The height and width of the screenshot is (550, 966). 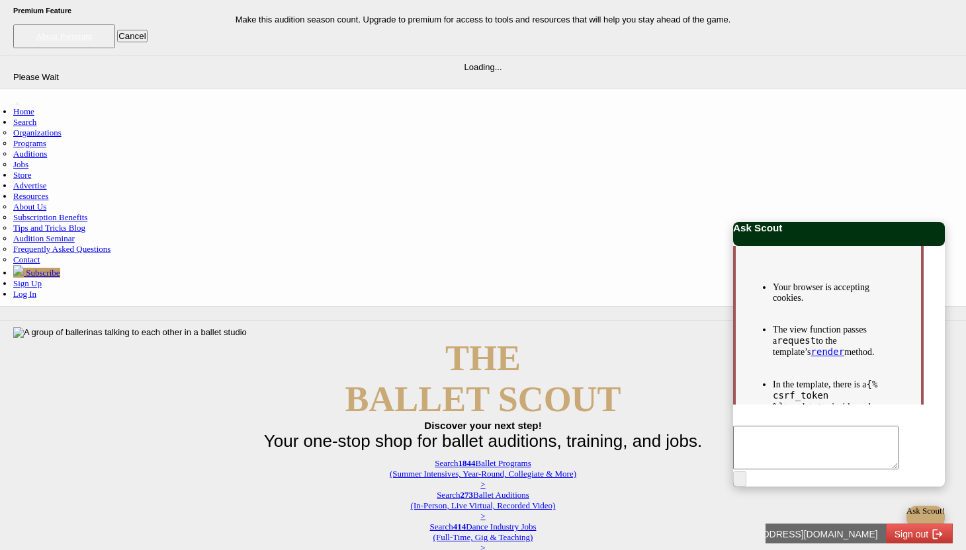 I want to click on a: render, so click(x=827, y=352).